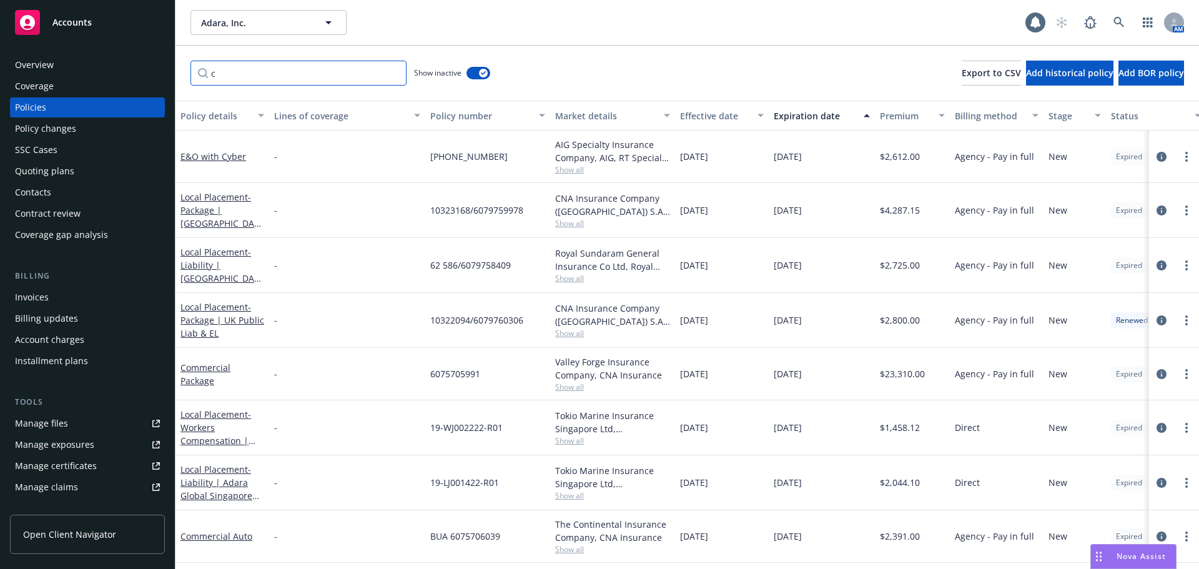 This screenshot has height=569, width=1199. What do you see at coordinates (87, 361) in the screenshot?
I see `a: Installment plans` at bounding box center [87, 361].